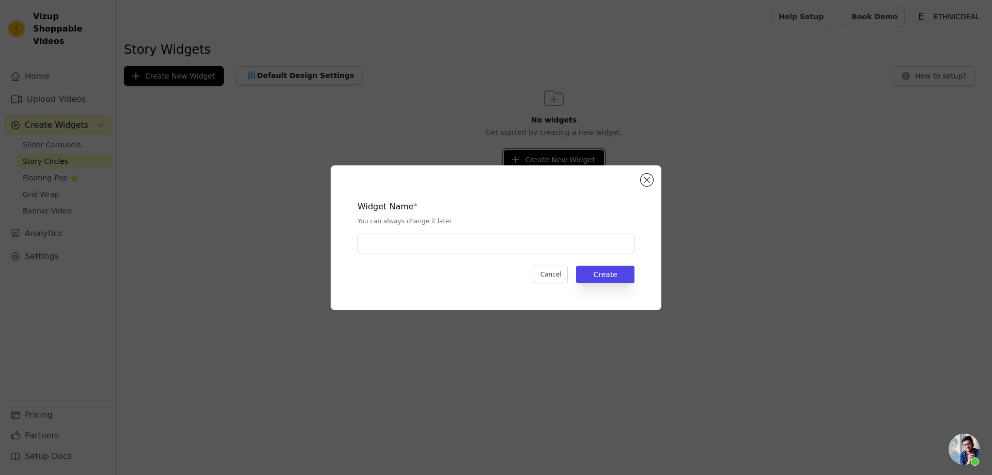 This screenshot has width=992, height=475. What do you see at coordinates (551, 274) in the screenshot?
I see `button: Cancel` at bounding box center [551, 274].